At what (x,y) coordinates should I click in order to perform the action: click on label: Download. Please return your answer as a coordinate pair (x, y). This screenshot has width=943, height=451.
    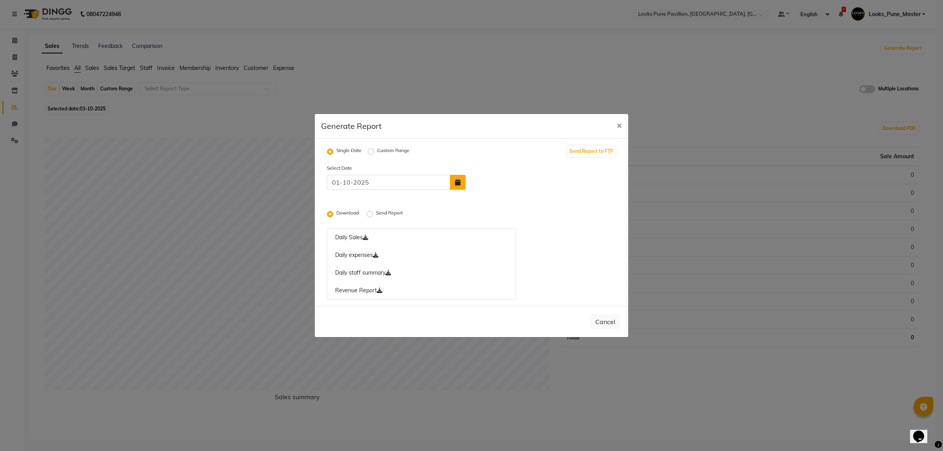
    Looking at the image, I should click on (348, 214).